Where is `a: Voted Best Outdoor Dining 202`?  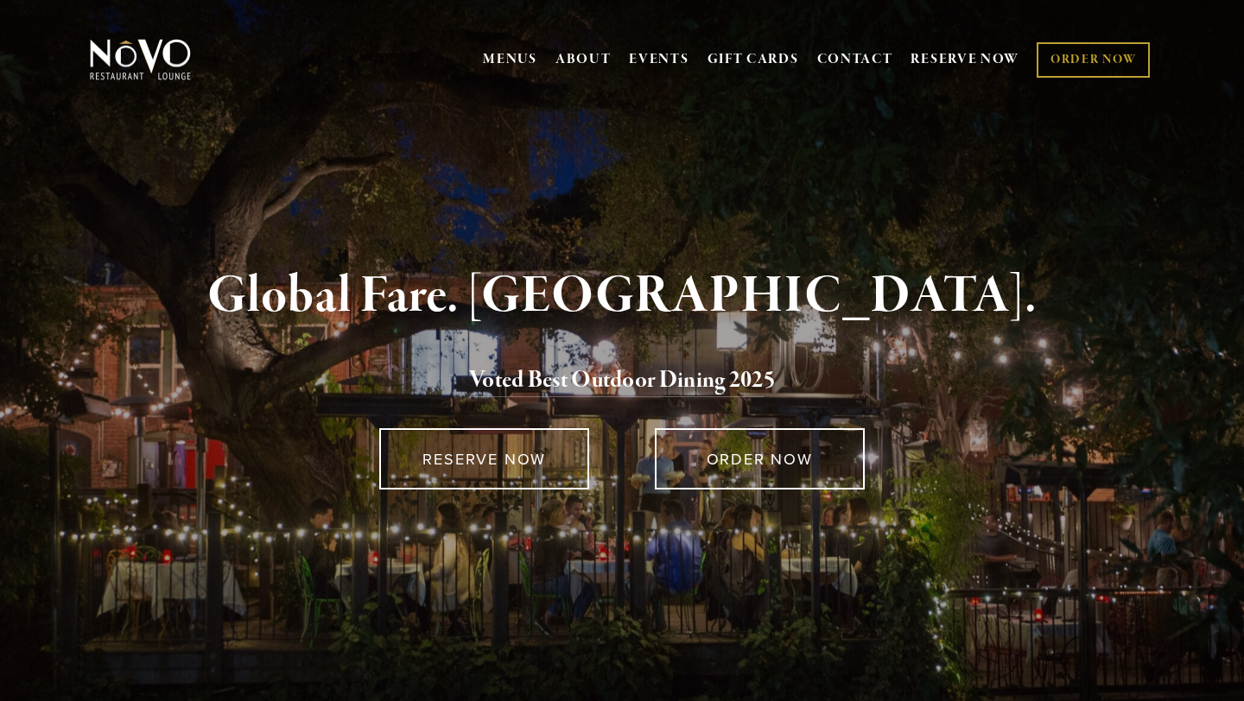
a: Voted Best Outdoor Dining 202 is located at coordinates (616, 382).